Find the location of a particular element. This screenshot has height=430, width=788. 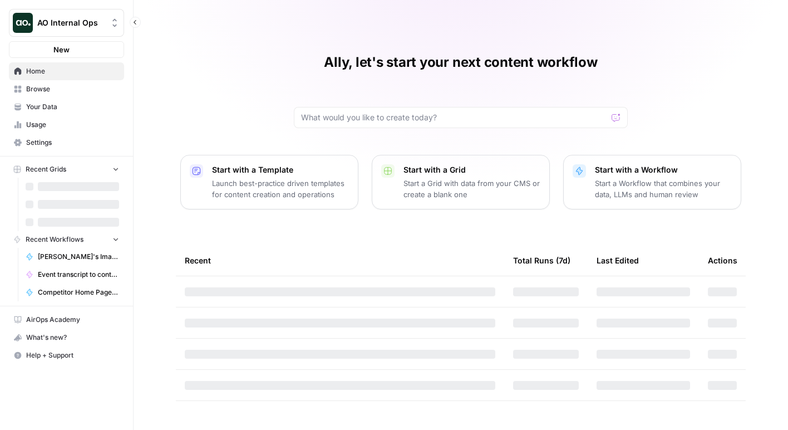

span: Home is located at coordinates (72, 71).